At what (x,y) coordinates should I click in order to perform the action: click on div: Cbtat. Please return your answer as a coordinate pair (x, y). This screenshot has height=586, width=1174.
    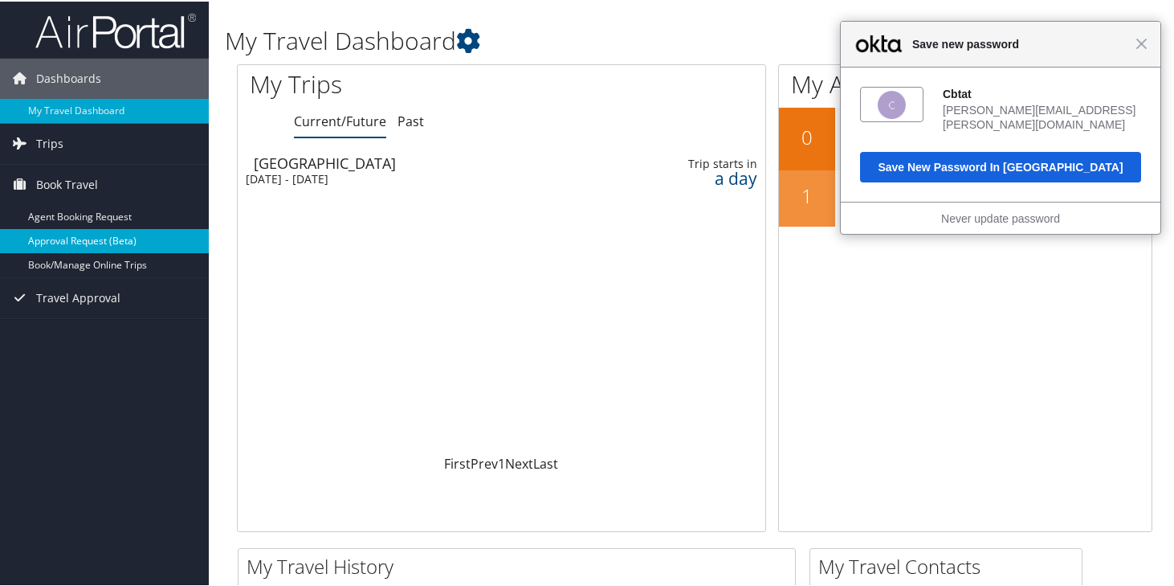
    Looking at the image, I should click on (1042, 92).